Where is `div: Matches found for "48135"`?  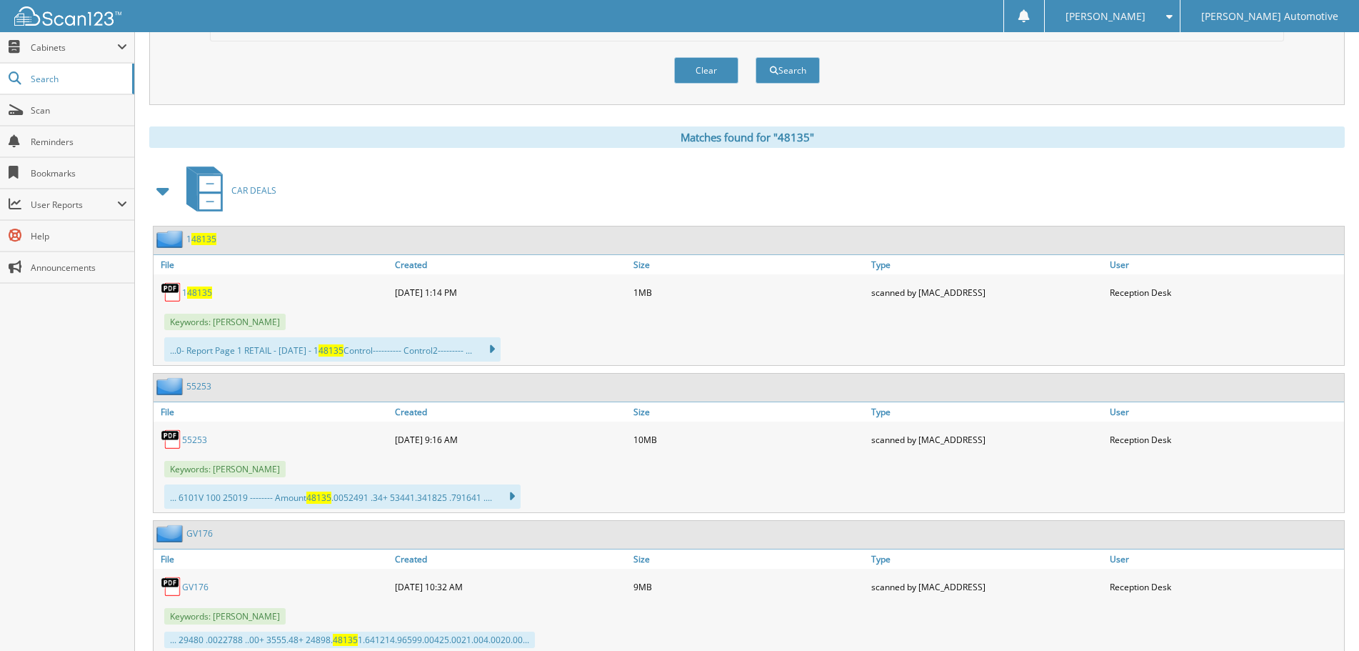 div: Matches found for "48135" is located at coordinates (747, 137).